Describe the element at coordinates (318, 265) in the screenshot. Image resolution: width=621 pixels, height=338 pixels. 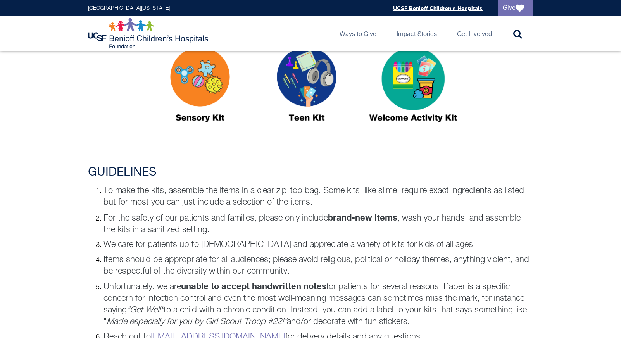
I see `p: Items should be appropriate for all audiences; please avoid religious, political or holiday theme...` at that location.